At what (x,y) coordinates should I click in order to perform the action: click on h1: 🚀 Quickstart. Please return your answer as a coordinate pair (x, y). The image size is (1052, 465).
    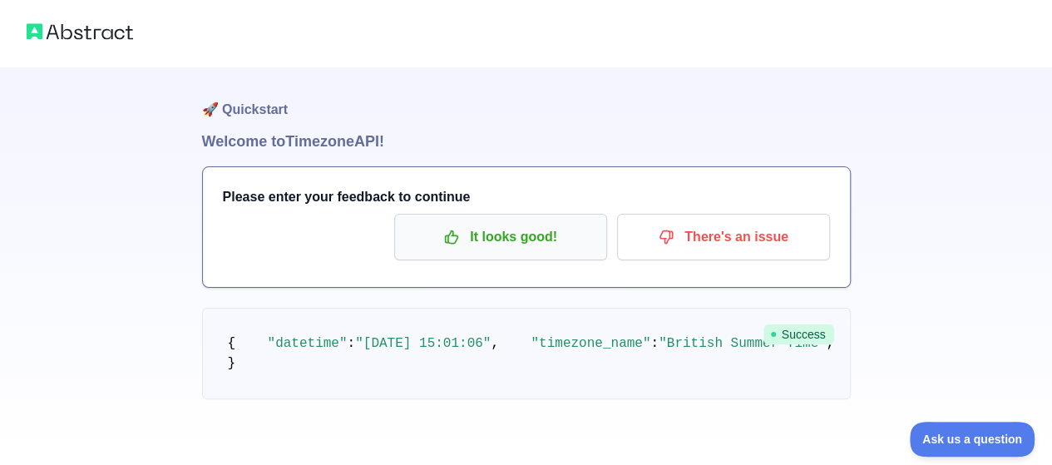
    Looking at the image, I should click on (527, 98).